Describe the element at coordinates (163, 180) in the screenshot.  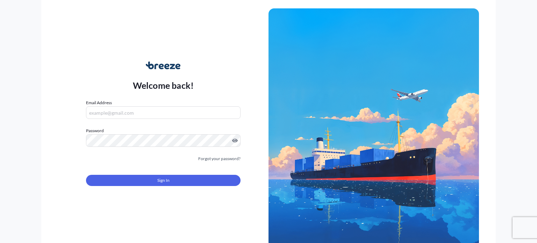
I see `span: Sign In` at that location.